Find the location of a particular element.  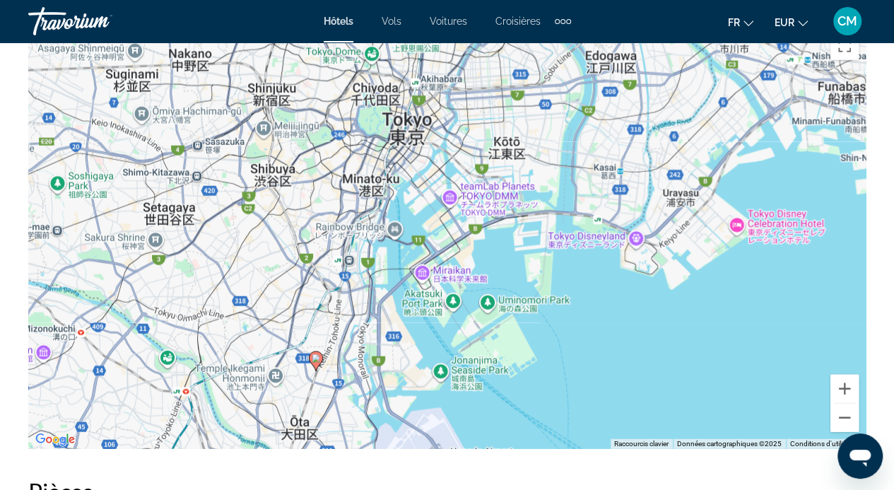

button: Éléments de navigation supplémentaires is located at coordinates (562, 21).